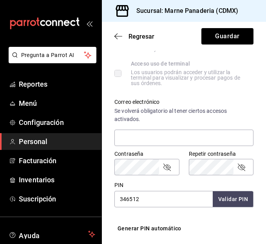 This screenshot has width=266, height=244. I want to click on div: Se volverá obligatorio al tener ciertos accesos activados., so click(183, 115).